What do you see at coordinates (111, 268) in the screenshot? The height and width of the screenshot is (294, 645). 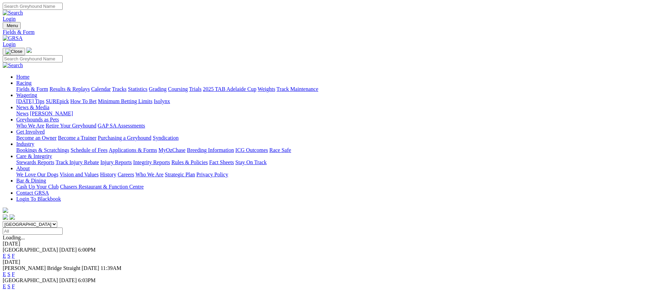 I see `span: 11:39AM` at bounding box center [111, 268].